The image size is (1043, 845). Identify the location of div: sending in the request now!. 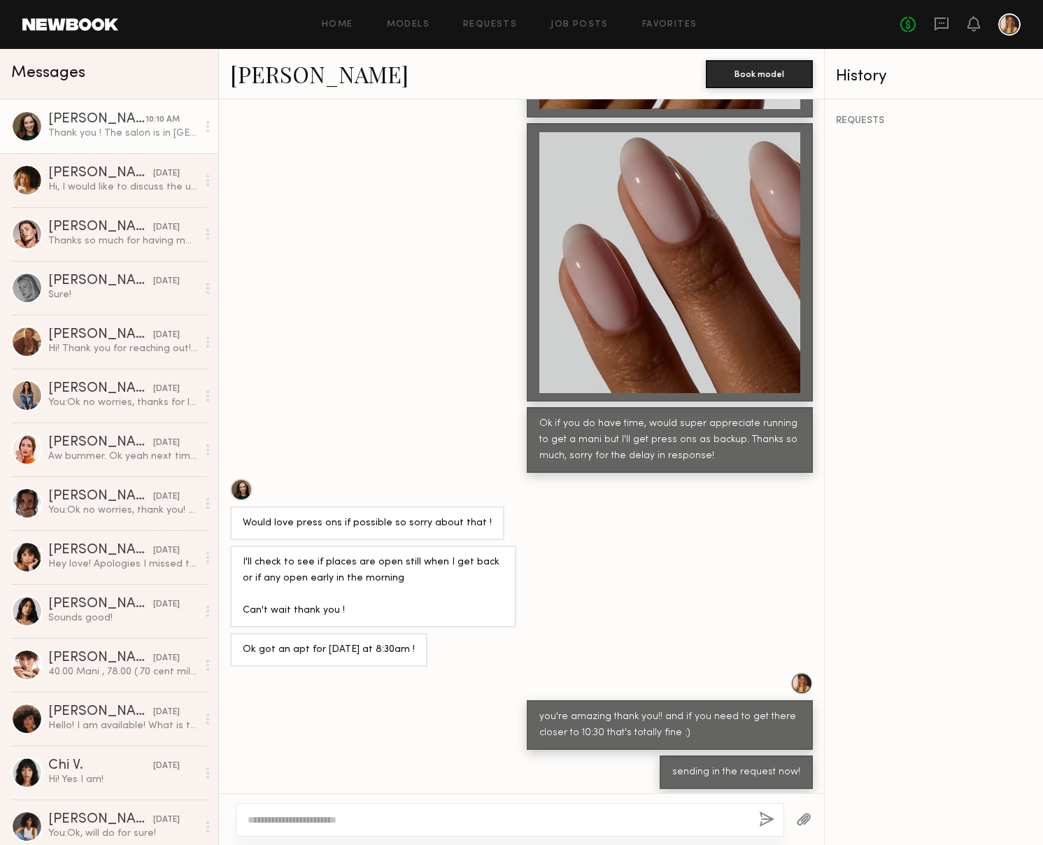
(736, 772).